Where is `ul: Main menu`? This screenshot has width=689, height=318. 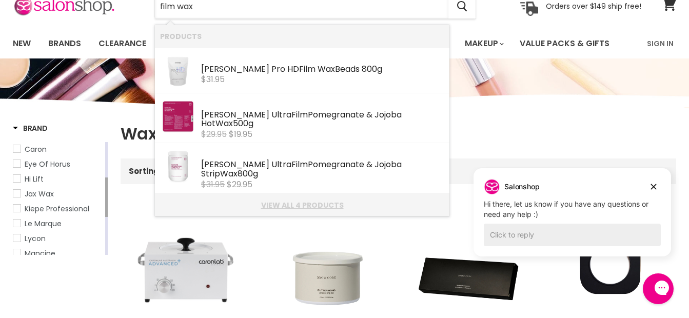 ul: Main menu is located at coordinates (317, 44).